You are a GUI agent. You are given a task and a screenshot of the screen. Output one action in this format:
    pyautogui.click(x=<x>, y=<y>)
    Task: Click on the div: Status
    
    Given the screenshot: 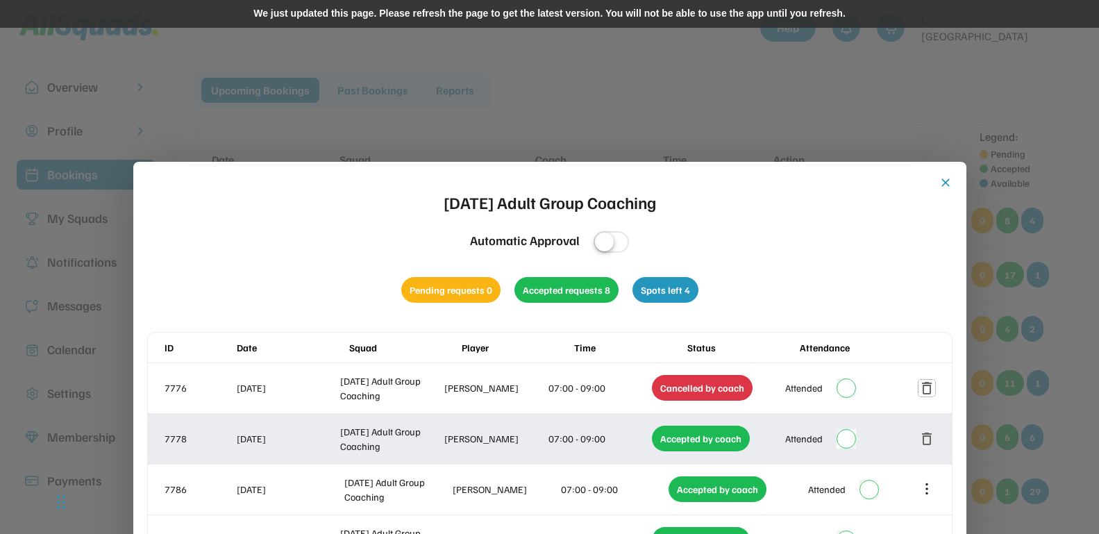 What is the action you would take?
    pyautogui.click(x=742, y=347)
    